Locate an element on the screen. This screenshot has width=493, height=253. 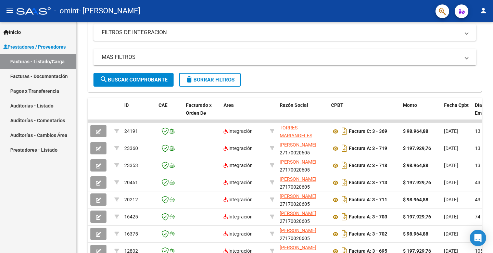
span: Fecha Cpbt is located at coordinates (457, 105).